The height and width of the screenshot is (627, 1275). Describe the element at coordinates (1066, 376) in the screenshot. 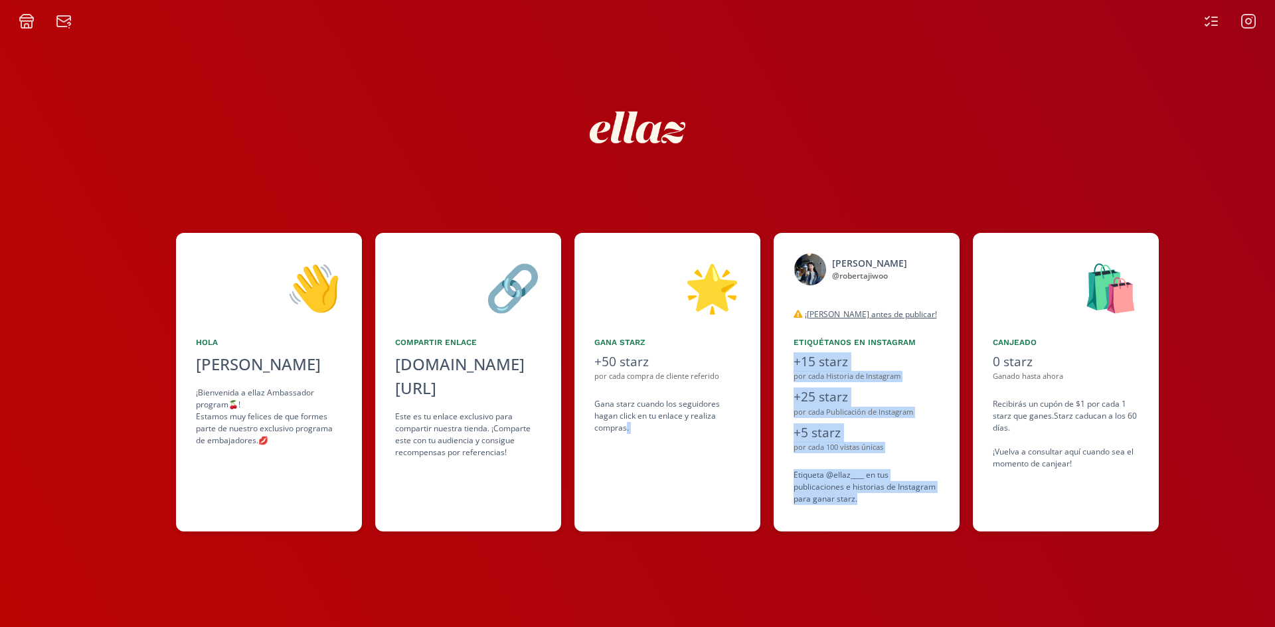

I see `div: Ganado hasta ahora` at that location.